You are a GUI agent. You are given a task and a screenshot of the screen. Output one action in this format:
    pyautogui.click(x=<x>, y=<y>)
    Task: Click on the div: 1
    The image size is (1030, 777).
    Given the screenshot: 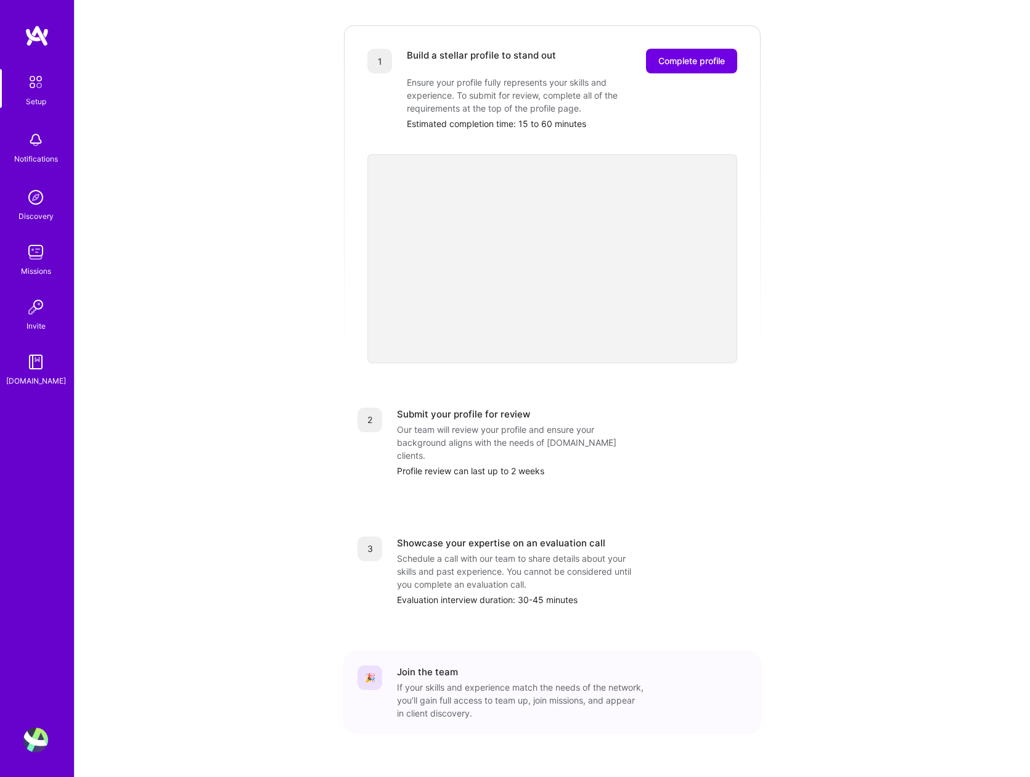 What is the action you would take?
    pyautogui.click(x=380, y=61)
    